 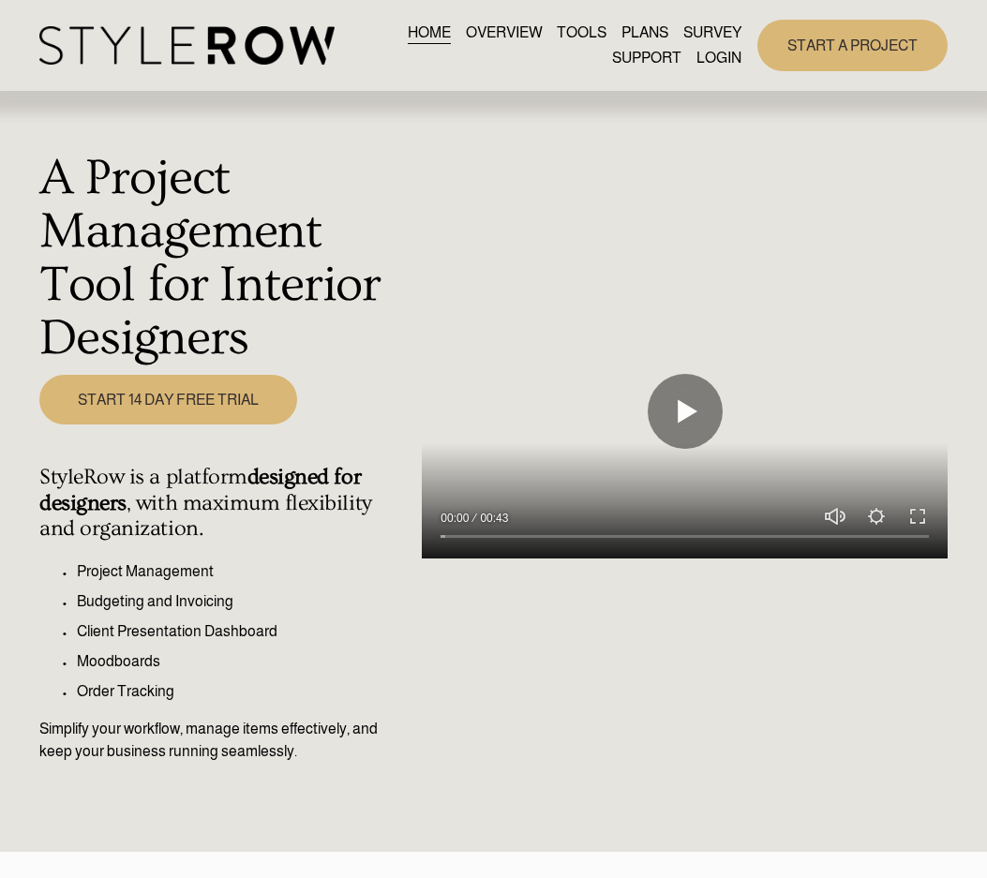 What do you see at coordinates (429, 33) in the screenshot?
I see `a: HOME` at bounding box center [429, 33].